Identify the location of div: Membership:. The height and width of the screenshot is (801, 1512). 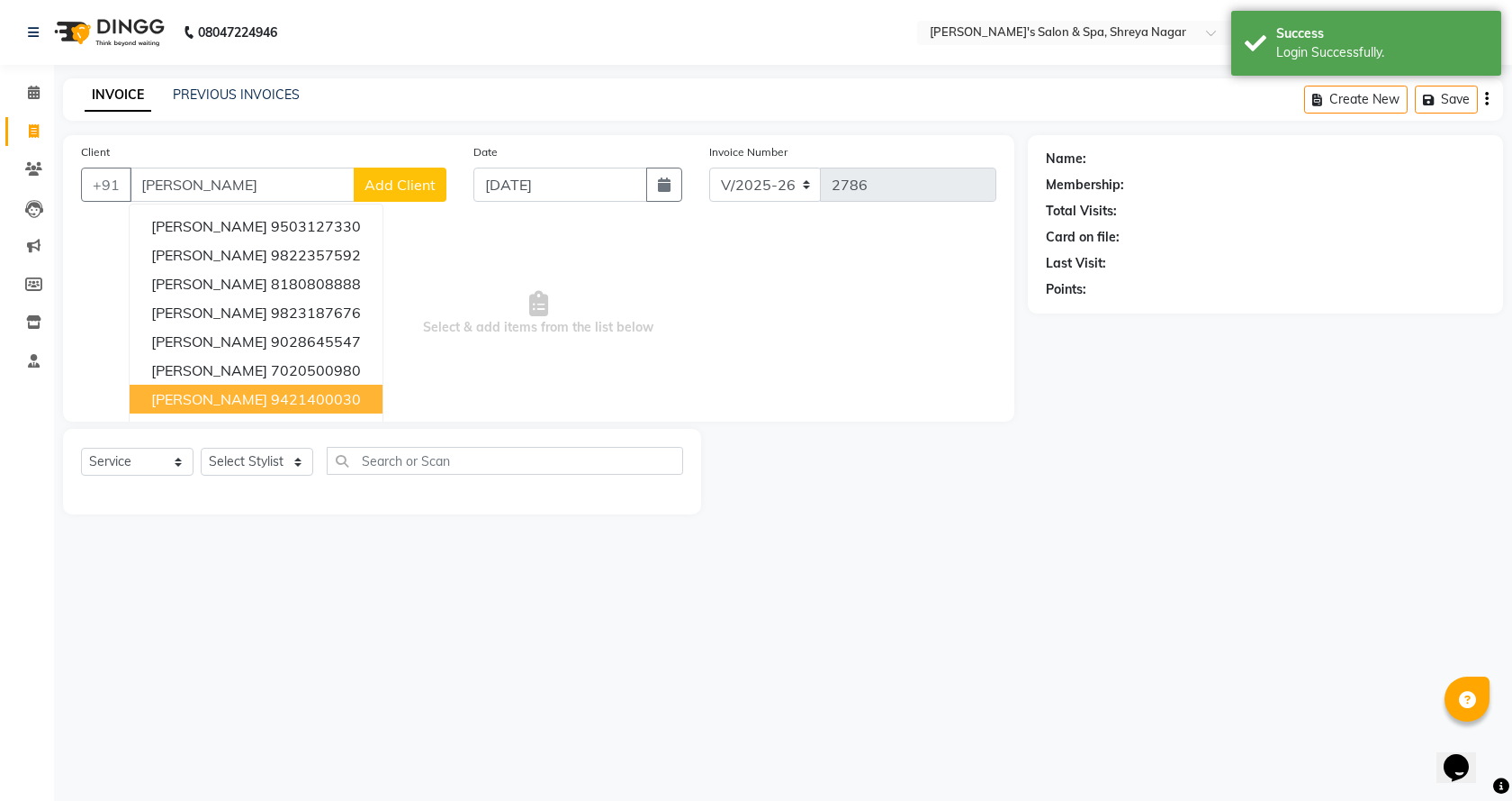
(1085, 184).